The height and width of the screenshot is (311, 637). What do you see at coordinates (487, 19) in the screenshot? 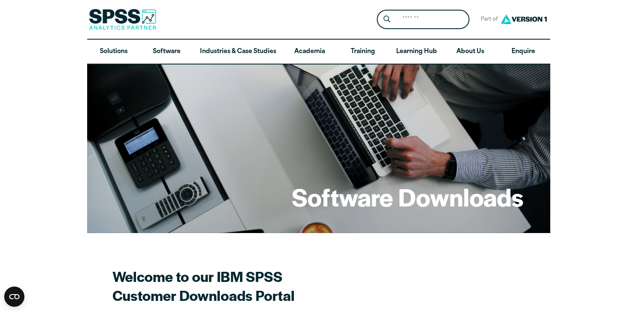
I see `span: Part of` at bounding box center [487, 19].